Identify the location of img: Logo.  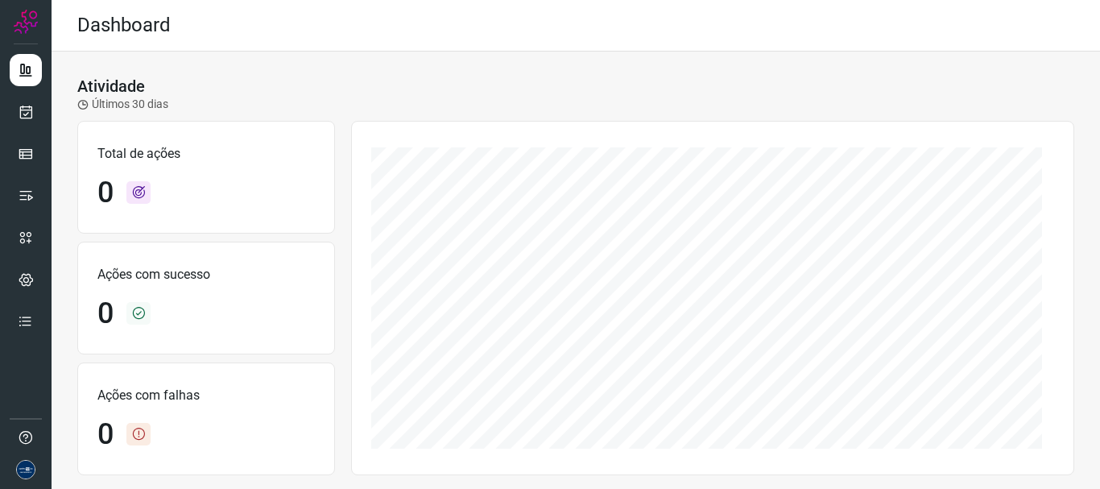
(26, 22).